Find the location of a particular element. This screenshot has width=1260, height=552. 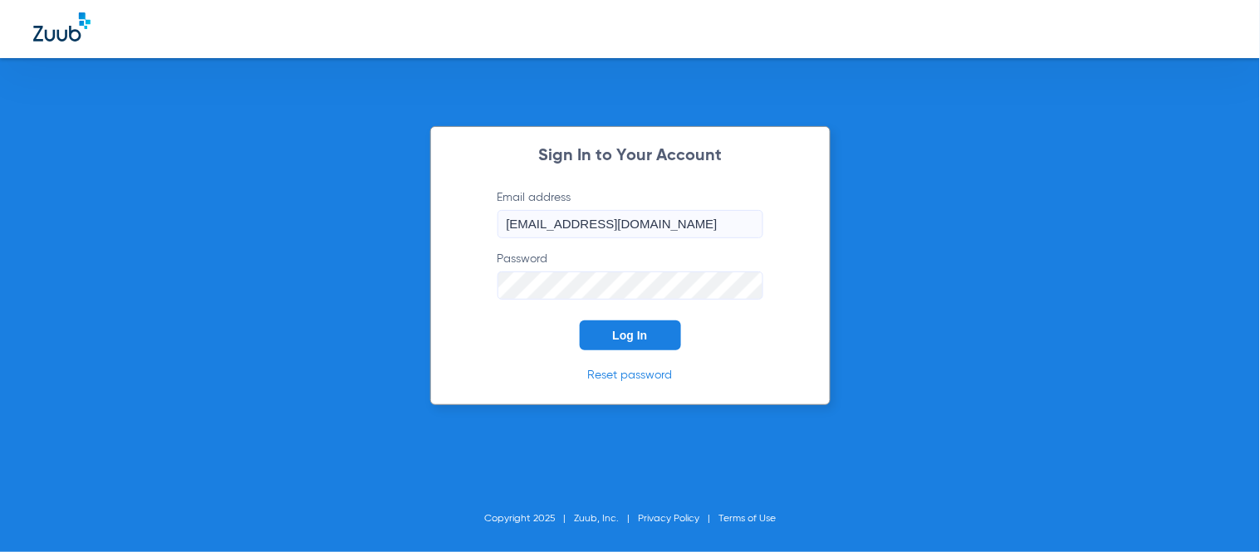

label: Password is located at coordinates (631, 275).